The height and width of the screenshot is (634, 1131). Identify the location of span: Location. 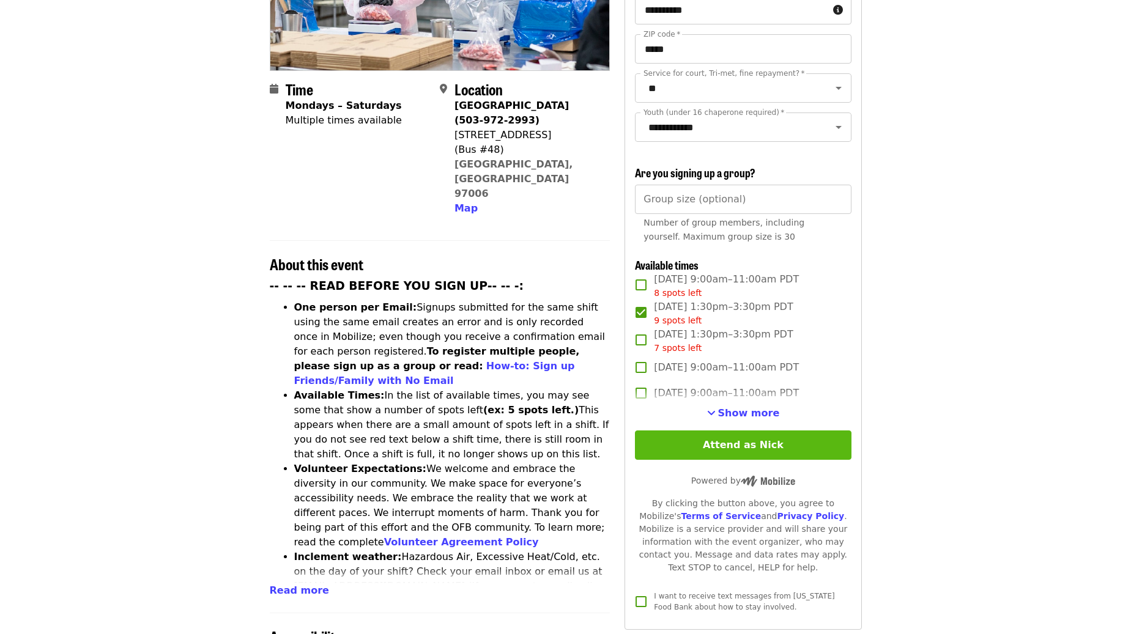
(478, 89).